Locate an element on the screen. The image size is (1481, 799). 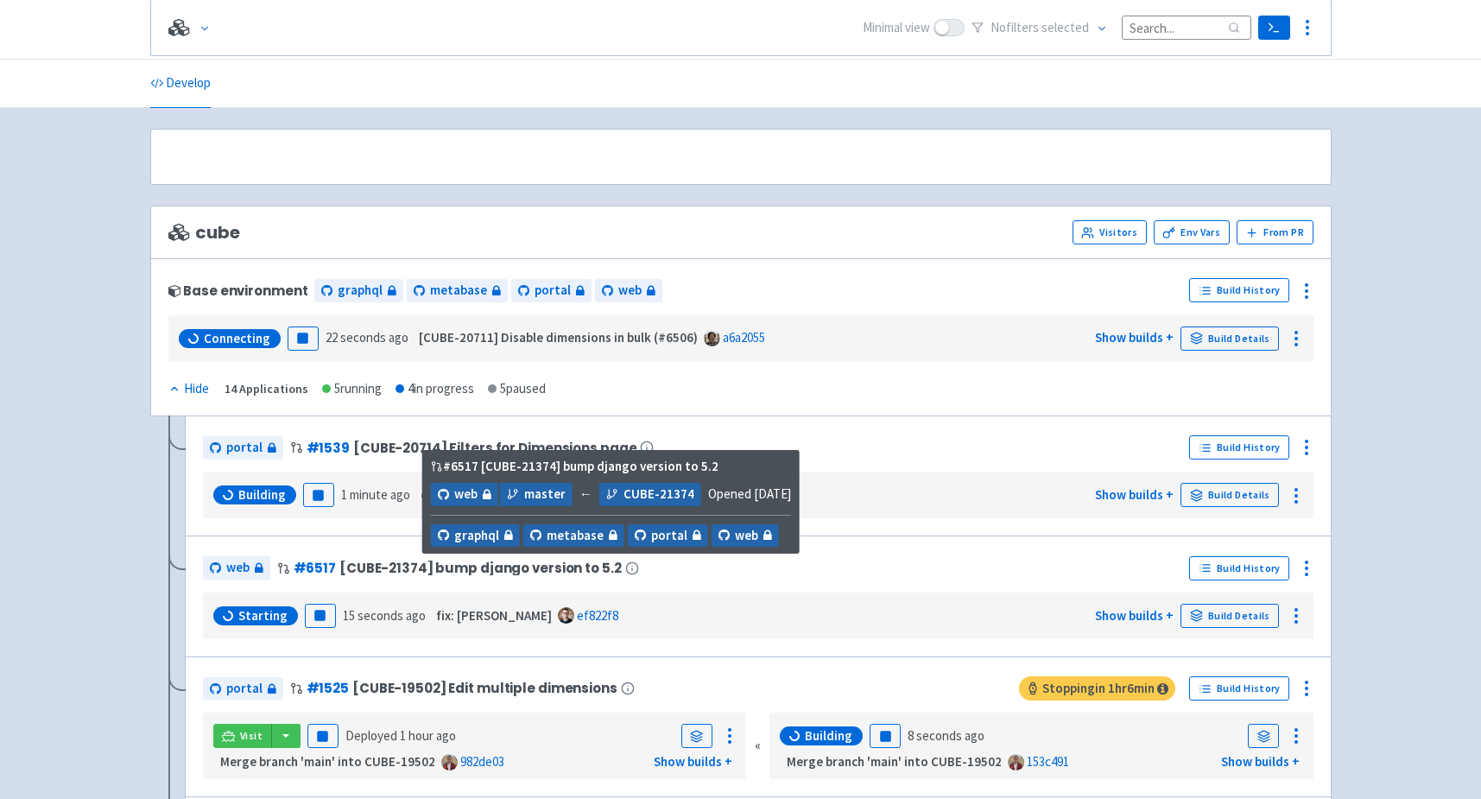
a: CUBE-21374 is located at coordinates (650, 494).